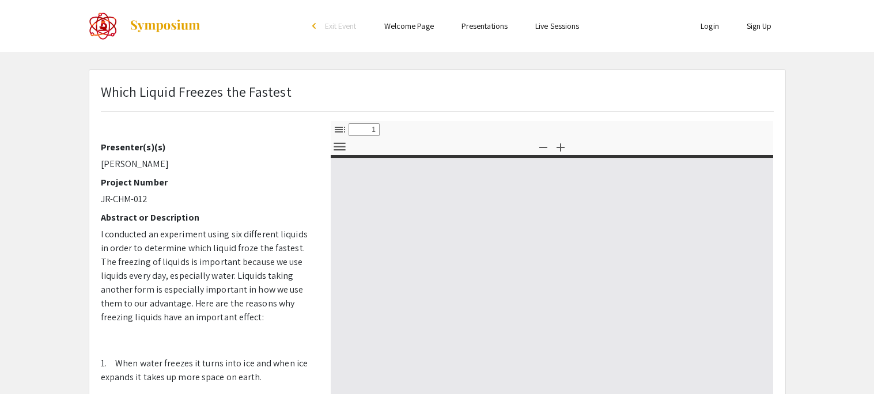 The image size is (874, 394). What do you see at coordinates (207, 147) in the screenshot?
I see `h2: Presenter(s)(s)` at bounding box center [207, 147].